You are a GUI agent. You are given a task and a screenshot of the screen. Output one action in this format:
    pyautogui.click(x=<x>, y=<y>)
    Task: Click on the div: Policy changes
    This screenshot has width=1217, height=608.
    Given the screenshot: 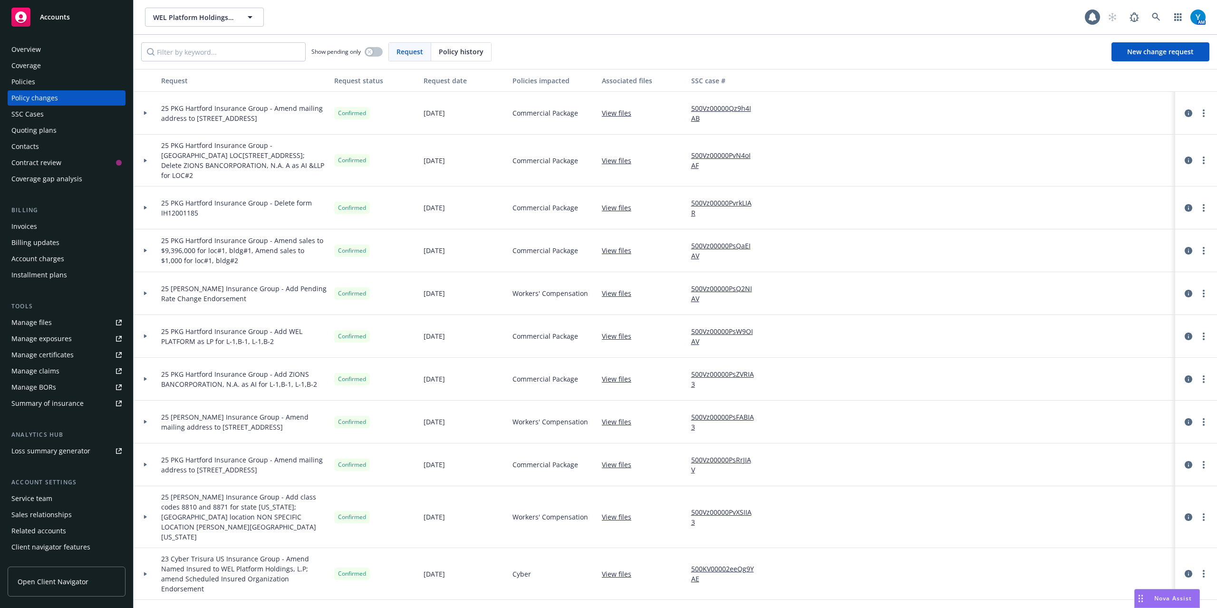 What is the action you would take?
    pyautogui.click(x=35, y=98)
    